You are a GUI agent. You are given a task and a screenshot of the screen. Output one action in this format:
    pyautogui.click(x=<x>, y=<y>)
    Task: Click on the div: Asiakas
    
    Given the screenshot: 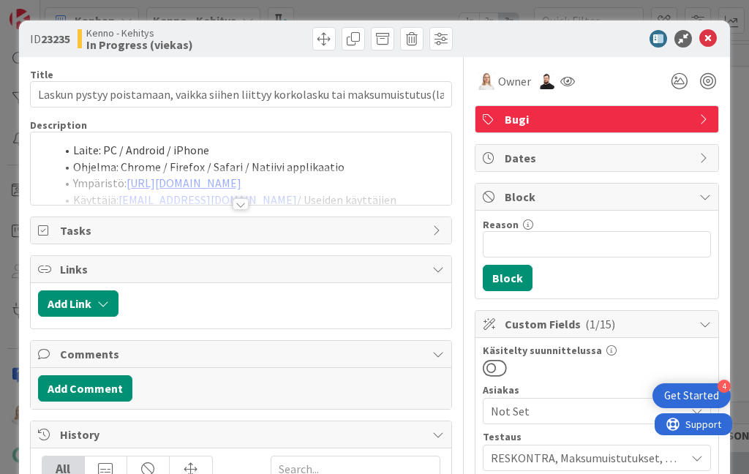 What is the action you would take?
    pyautogui.click(x=597, y=390)
    